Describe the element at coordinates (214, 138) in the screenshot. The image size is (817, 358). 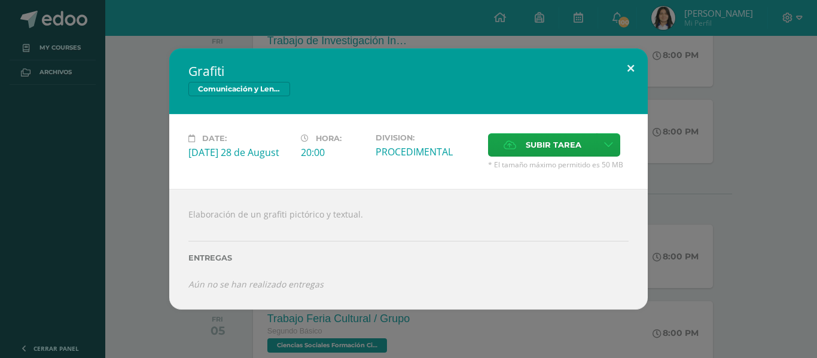
I see `span: Date:` at that location.